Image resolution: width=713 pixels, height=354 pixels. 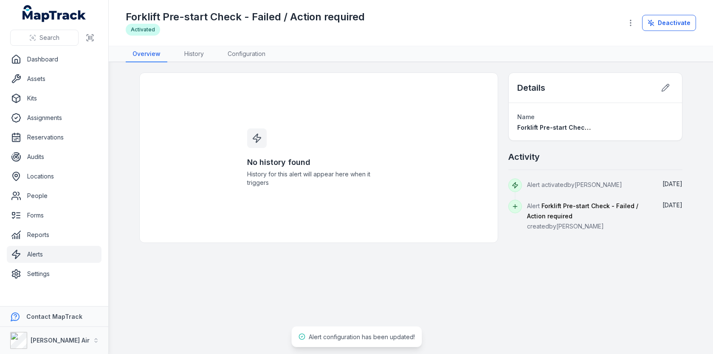 What do you see at coordinates (49, 38) in the screenshot?
I see `span: Search` at bounding box center [49, 38].